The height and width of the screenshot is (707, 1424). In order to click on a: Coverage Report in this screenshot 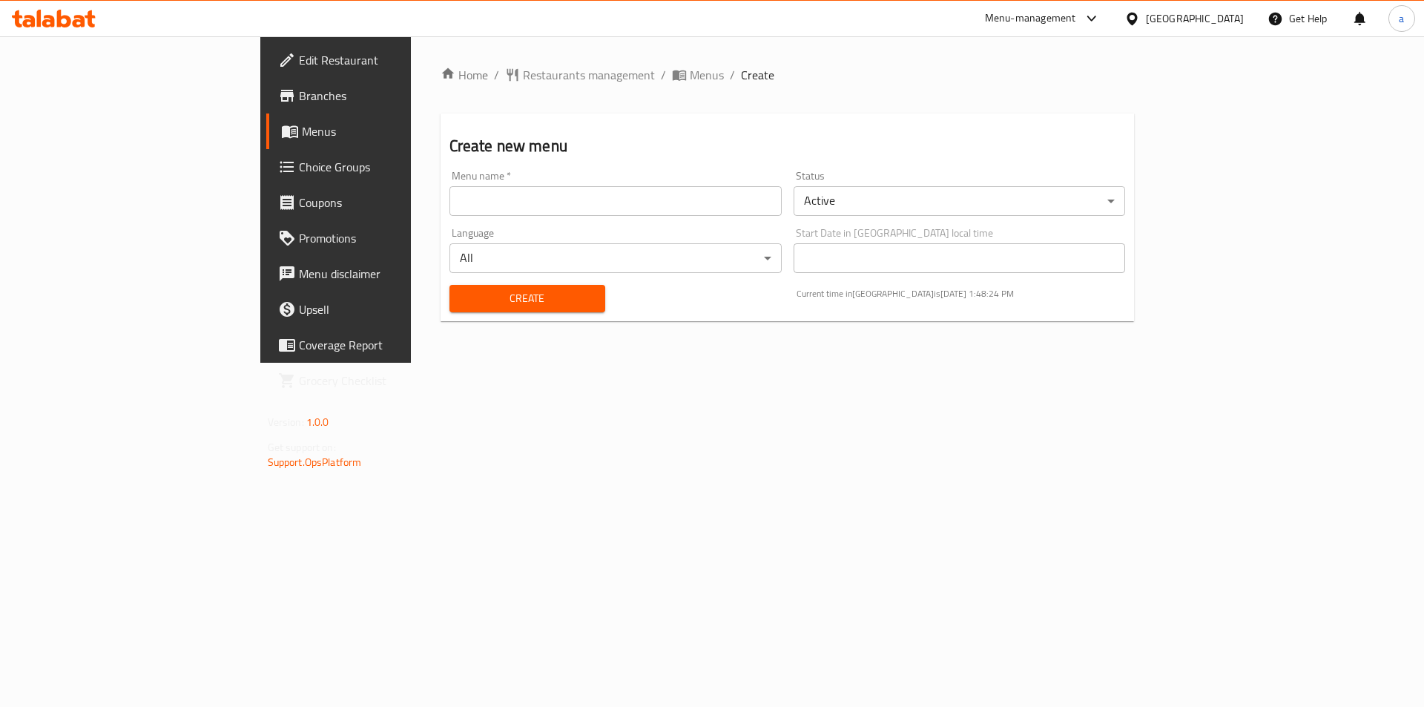, I will do `click(382, 345)`.